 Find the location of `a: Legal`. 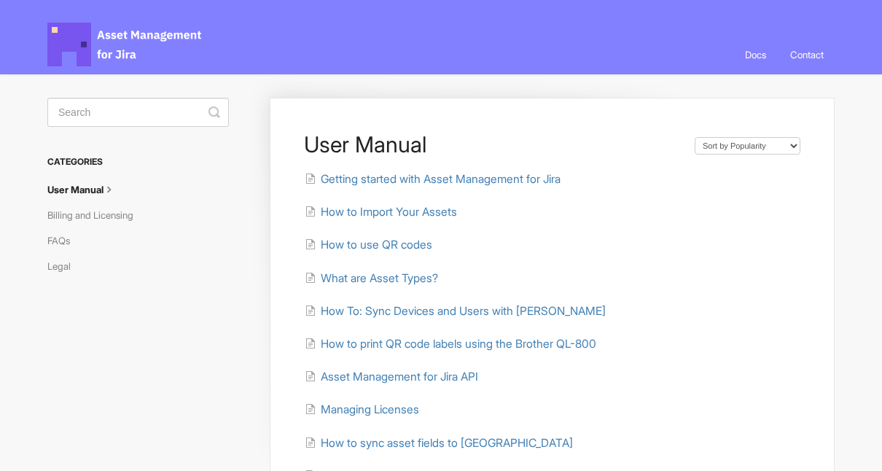

a: Legal is located at coordinates (64, 266).